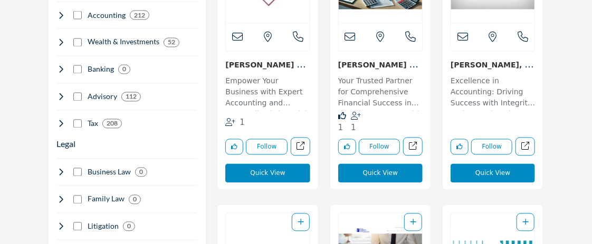  I want to click on h4: Family Law: Expert guidance and recommendations to improve business operations and achieve strate..., so click(106, 200).